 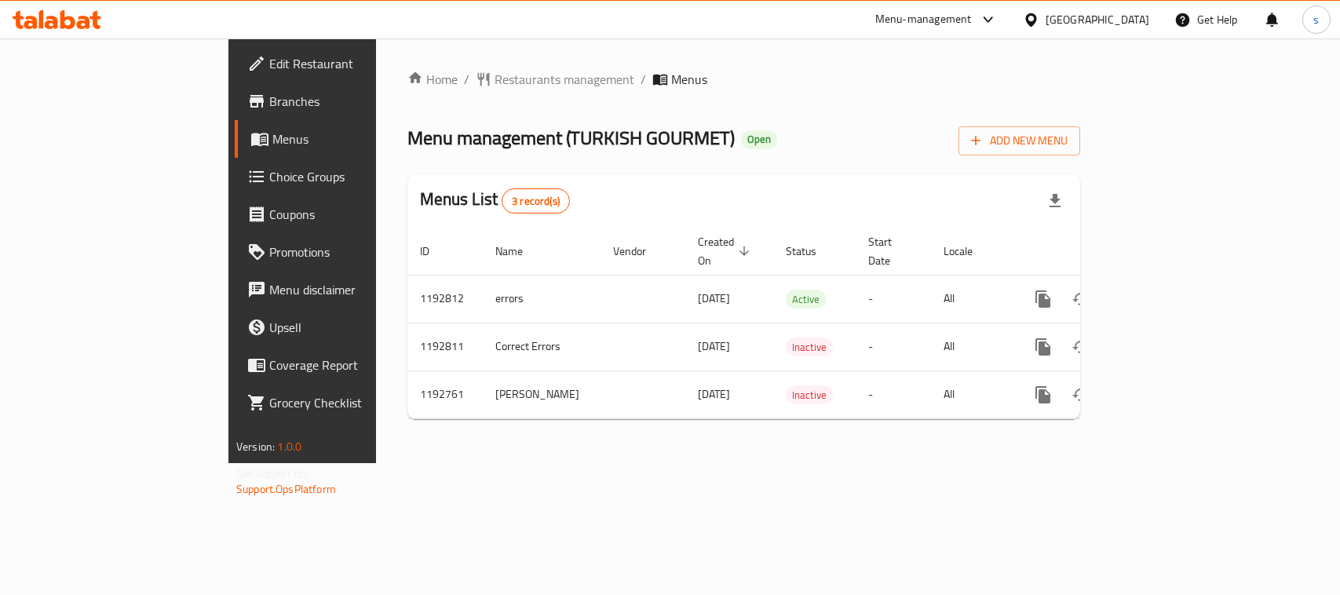 I want to click on a: Coverage Report, so click(x=343, y=365).